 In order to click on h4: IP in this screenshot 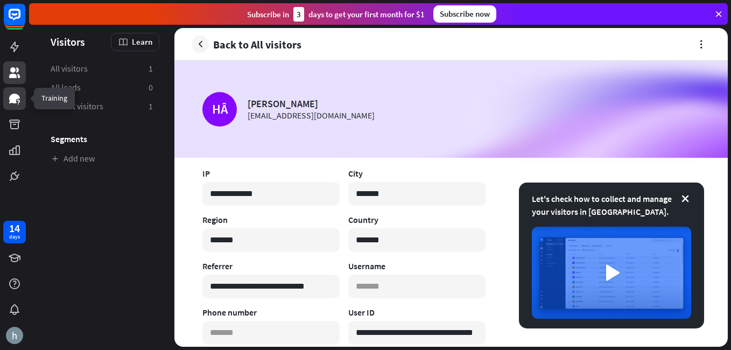, I will do `click(271, 173)`.